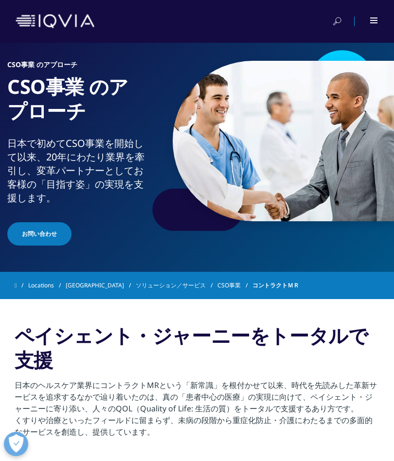  I want to click on a: お問い合わせ, so click(39, 234).